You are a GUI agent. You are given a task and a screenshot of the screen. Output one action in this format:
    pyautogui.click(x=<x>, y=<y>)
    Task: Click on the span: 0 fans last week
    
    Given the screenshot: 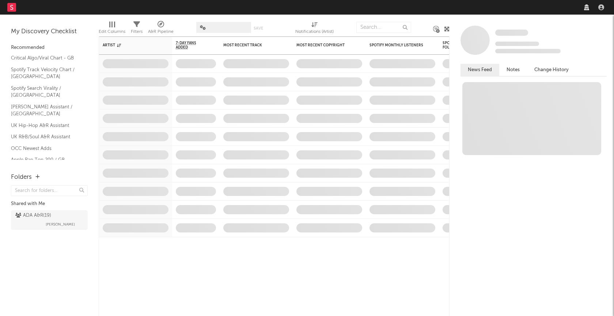 What is the action you would take?
    pyautogui.click(x=528, y=51)
    